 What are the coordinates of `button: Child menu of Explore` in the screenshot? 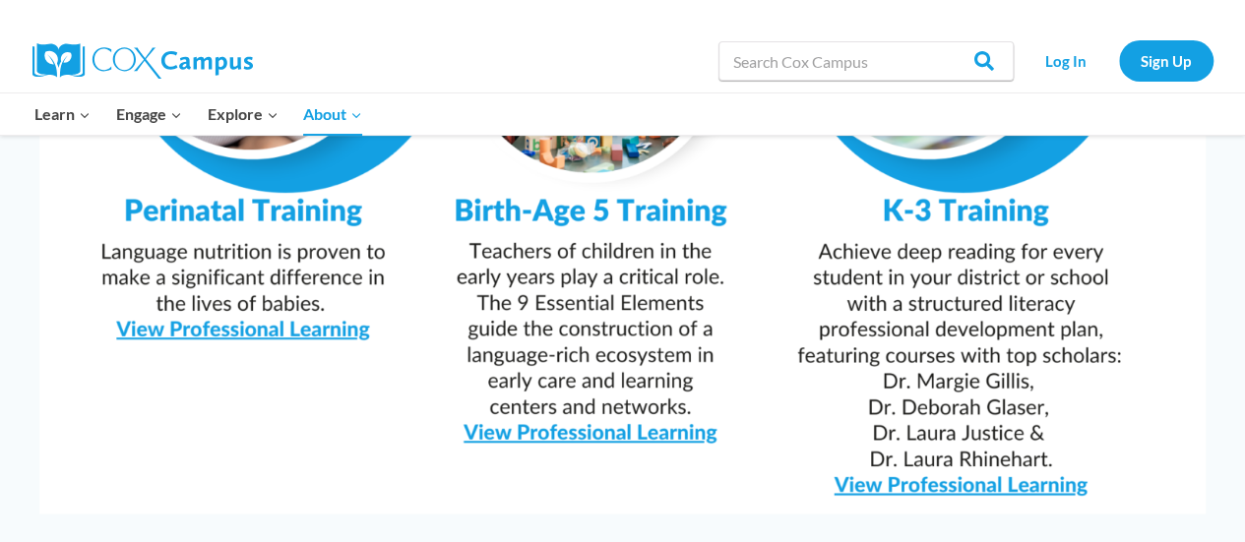 It's located at (243, 114).